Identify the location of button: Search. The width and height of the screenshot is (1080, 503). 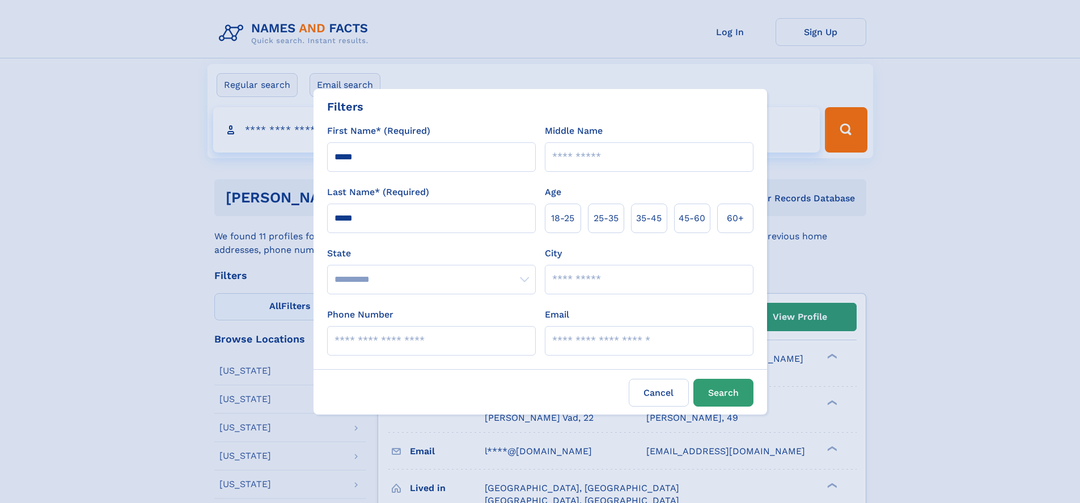
(724, 392).